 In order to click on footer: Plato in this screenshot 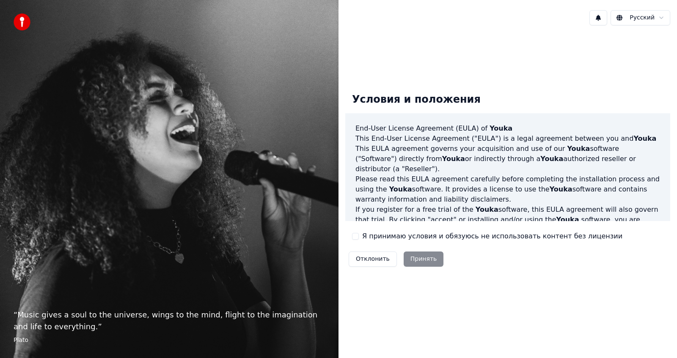, I will do `click(169, 340)`.